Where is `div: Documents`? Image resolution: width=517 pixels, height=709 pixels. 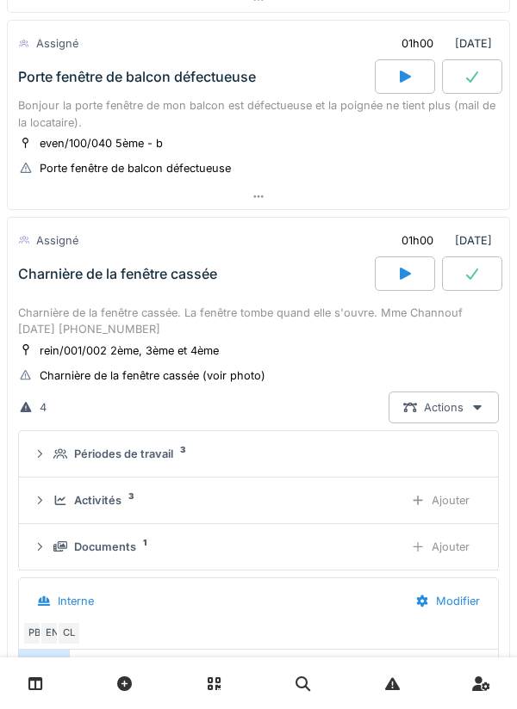
div: Documents is located at coordinates (105, 547).